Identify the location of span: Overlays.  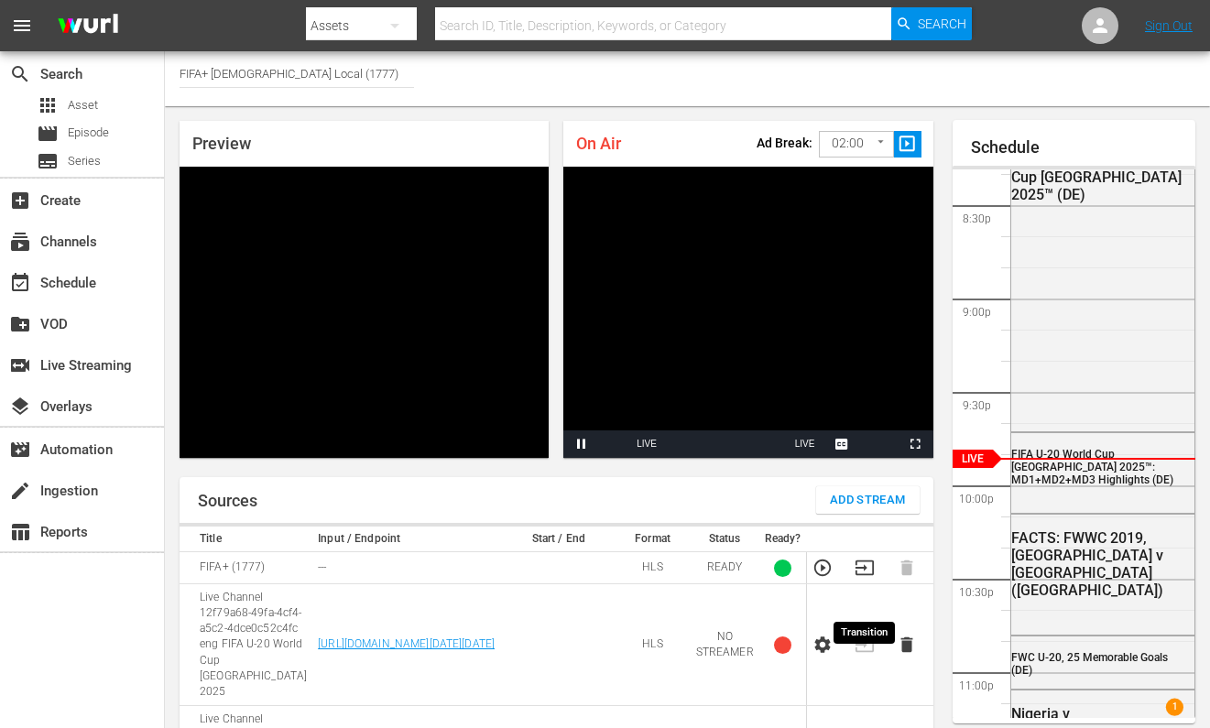
(20, 407).